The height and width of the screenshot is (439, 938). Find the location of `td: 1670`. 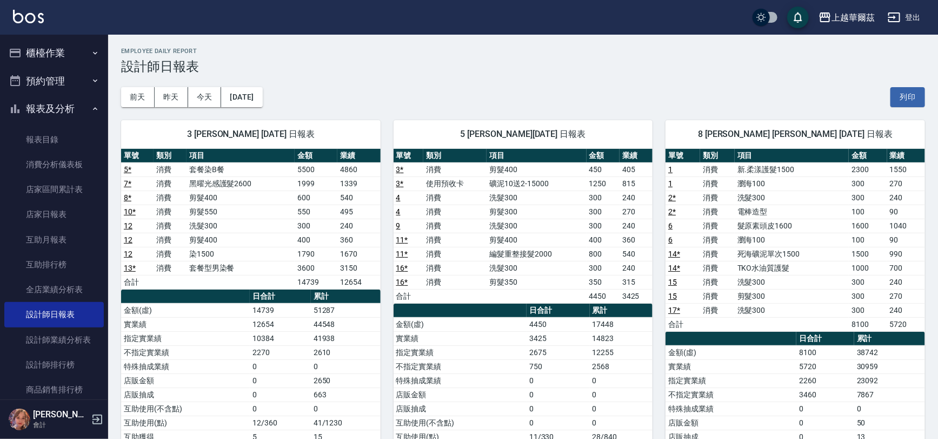

td: 1670 is located at coordinates (359, 254).